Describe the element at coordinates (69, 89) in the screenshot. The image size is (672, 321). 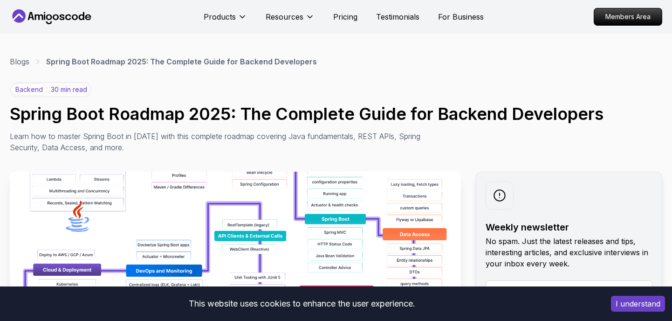
I see `p: 30 min read` at that location.